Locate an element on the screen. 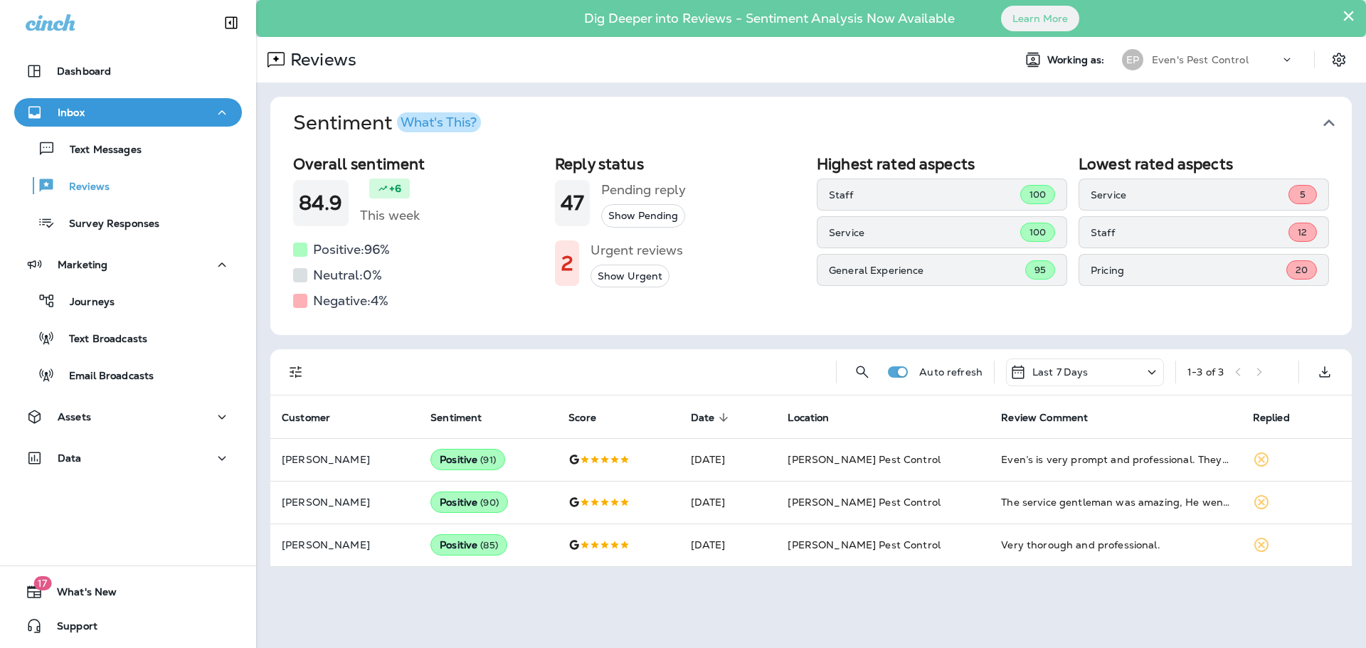  div: The service gentleman was amazing, He went above and beyond thank you for the wonderful service is located at coordinates (1115, 502).